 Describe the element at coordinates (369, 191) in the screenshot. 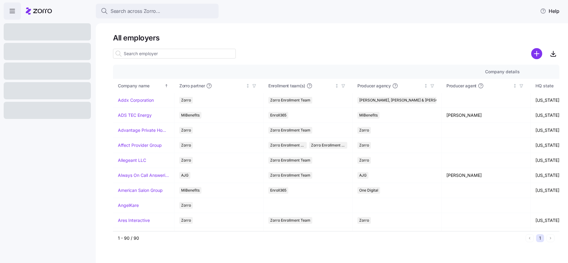

I see `span: One Digital` at that location.